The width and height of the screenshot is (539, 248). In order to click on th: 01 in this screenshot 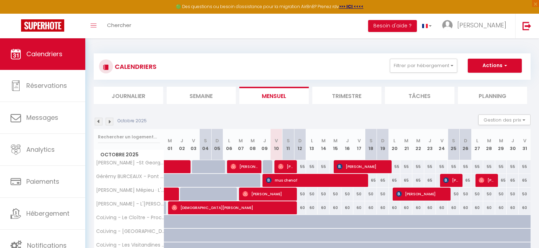, I will do `click(170, 144)`.